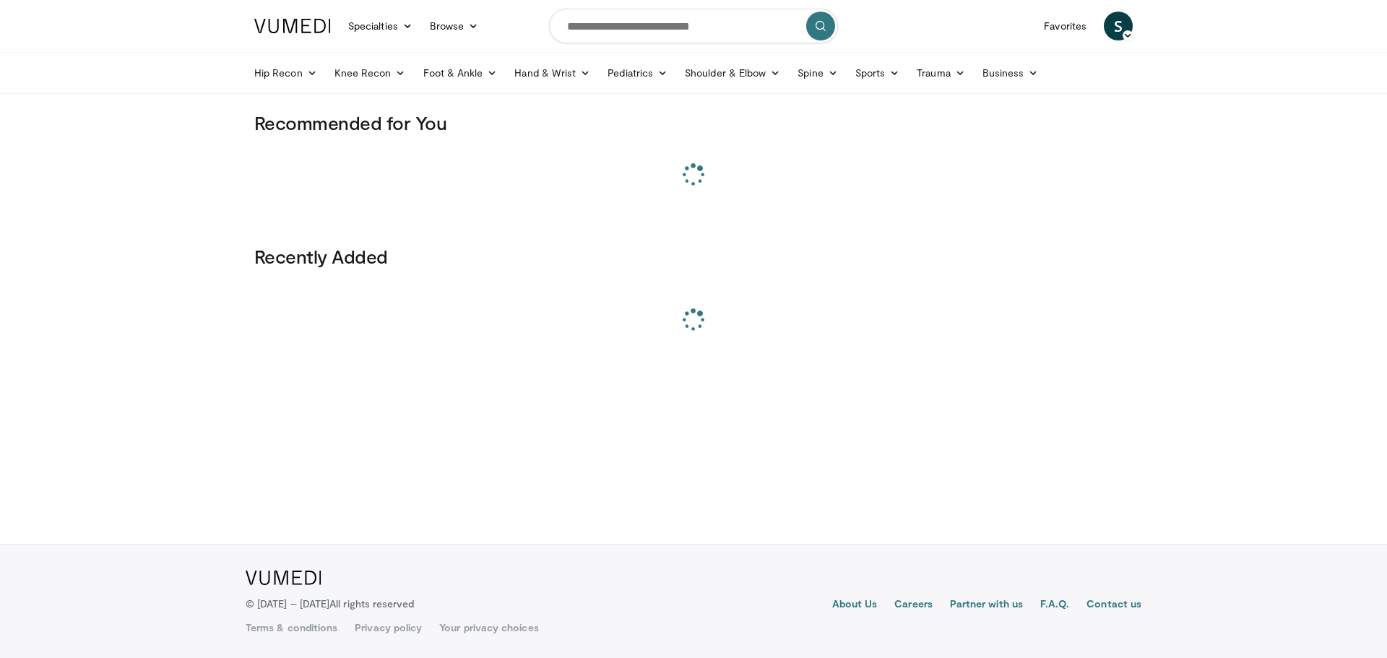 Image resolution: width=1387 pixels, height=658 pixels. I want to click on a: Spine, so click(817, 73).